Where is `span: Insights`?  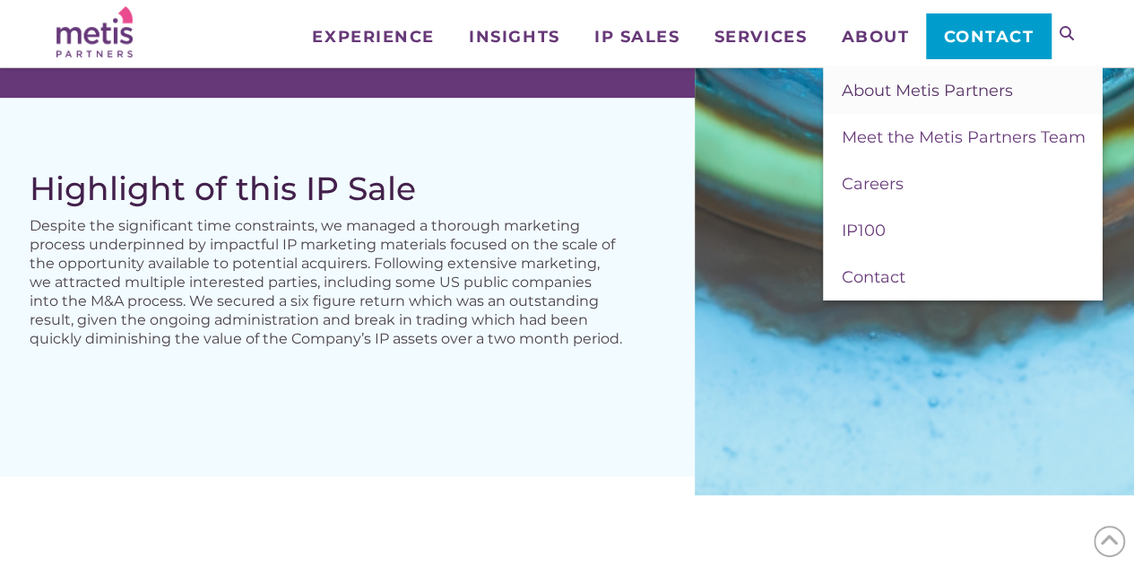 span: Insights is located at coordinates (514, 37).